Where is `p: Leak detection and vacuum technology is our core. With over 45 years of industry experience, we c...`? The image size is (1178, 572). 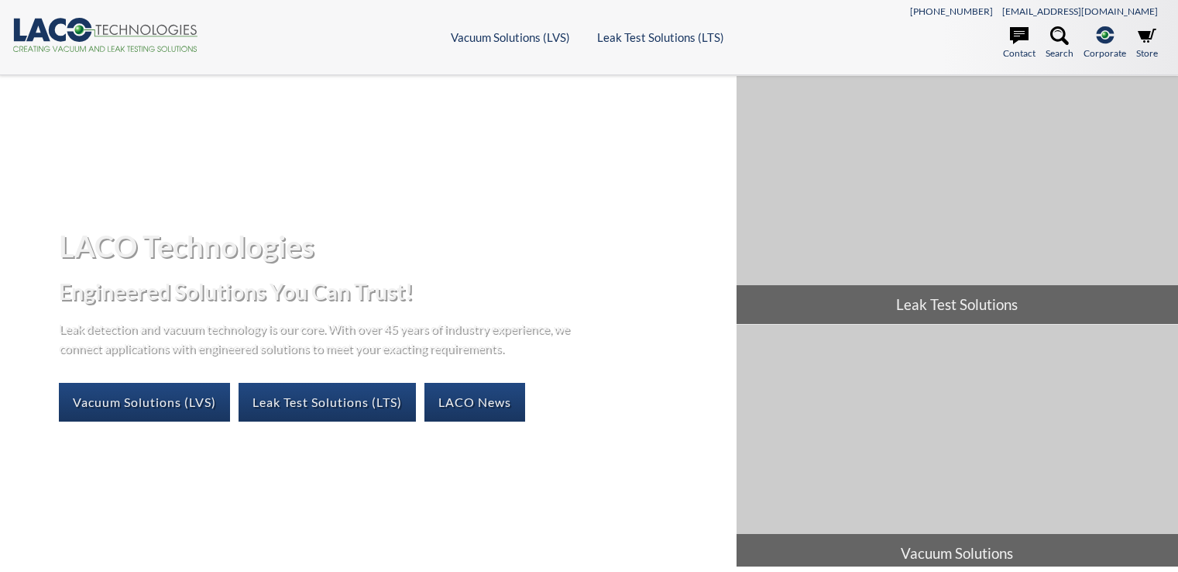 p: Leak detection and vacuum technology is our core. With over 45 years of industry experience, we c... is located at coordinates (318, 338).